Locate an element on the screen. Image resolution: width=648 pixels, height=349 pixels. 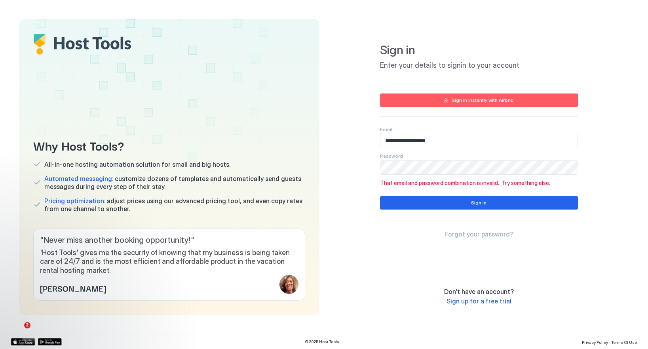
span: © 2025 Host Tools is located at coordinates (322, 341).